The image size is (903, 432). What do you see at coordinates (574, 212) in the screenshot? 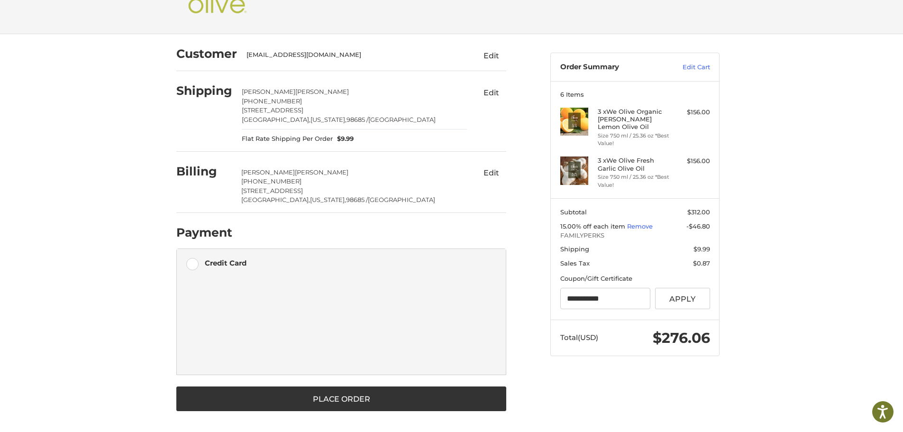
I see `span: Subtotal` at bounding box center [574, 212].